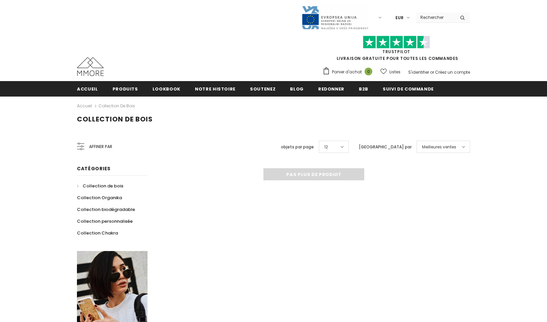 The width and height of the screenshot is (547, 322). I want to click on span: Collection personnalisée, so click(105, 221).